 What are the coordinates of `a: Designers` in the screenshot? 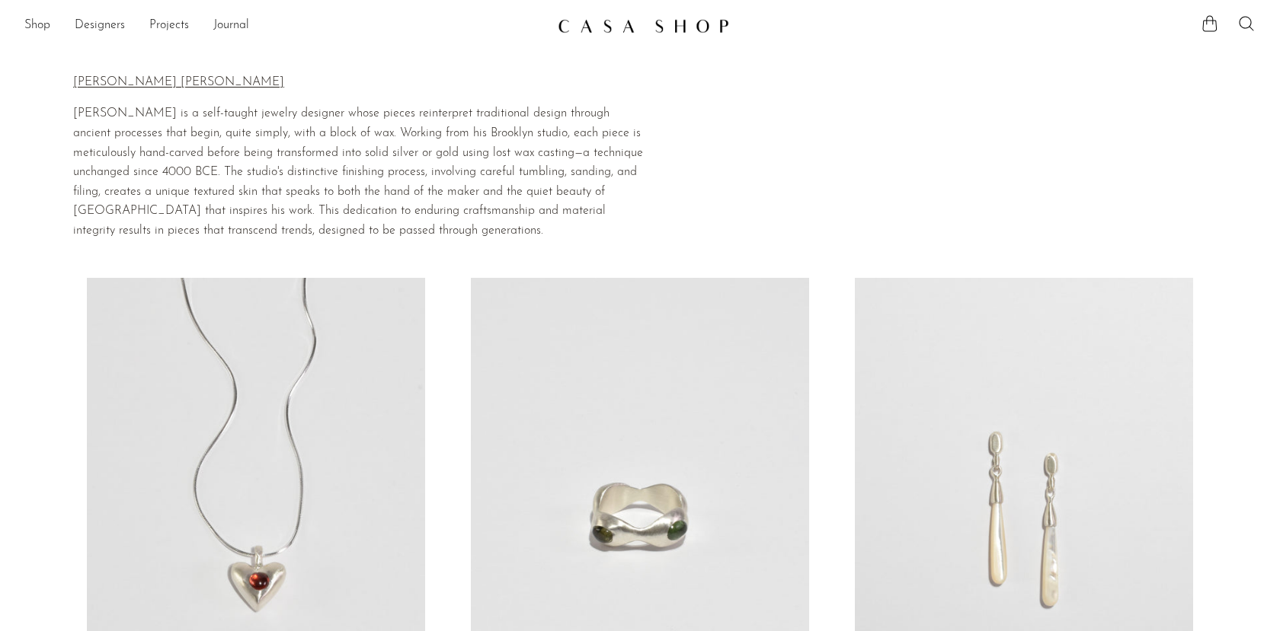 It's located at (100, 26).